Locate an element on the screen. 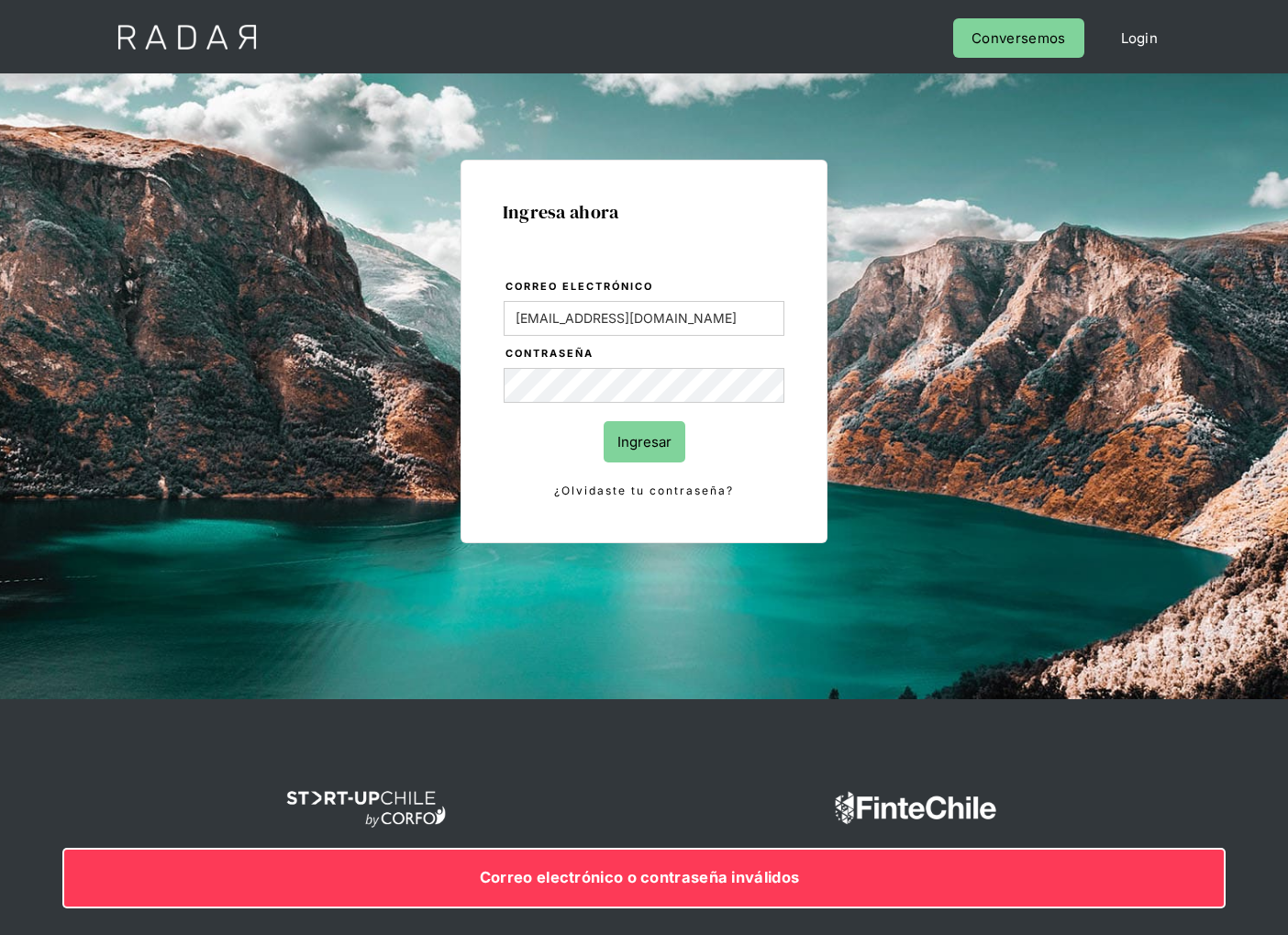 The width and height of the screenshot is (1288, 935). form: Login Form is located at coordinates (644, 389).